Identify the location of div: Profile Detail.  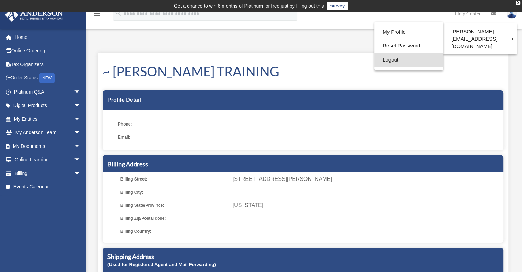
(303, 100).